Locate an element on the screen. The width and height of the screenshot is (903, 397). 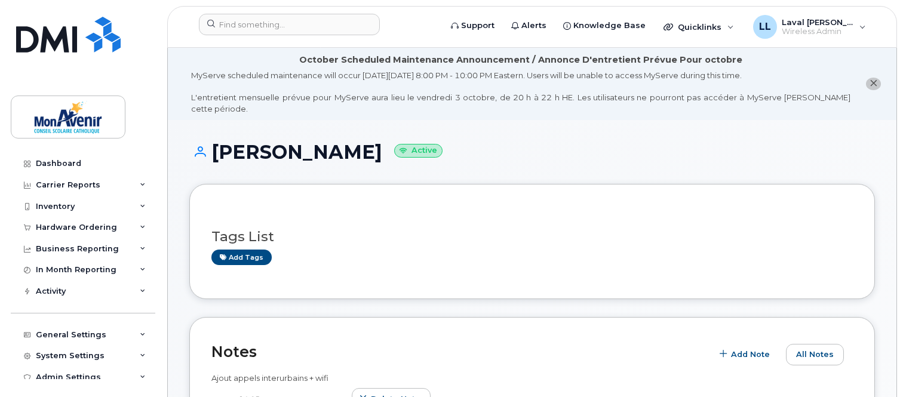
button: close notification is located at coordinates (873, 84).